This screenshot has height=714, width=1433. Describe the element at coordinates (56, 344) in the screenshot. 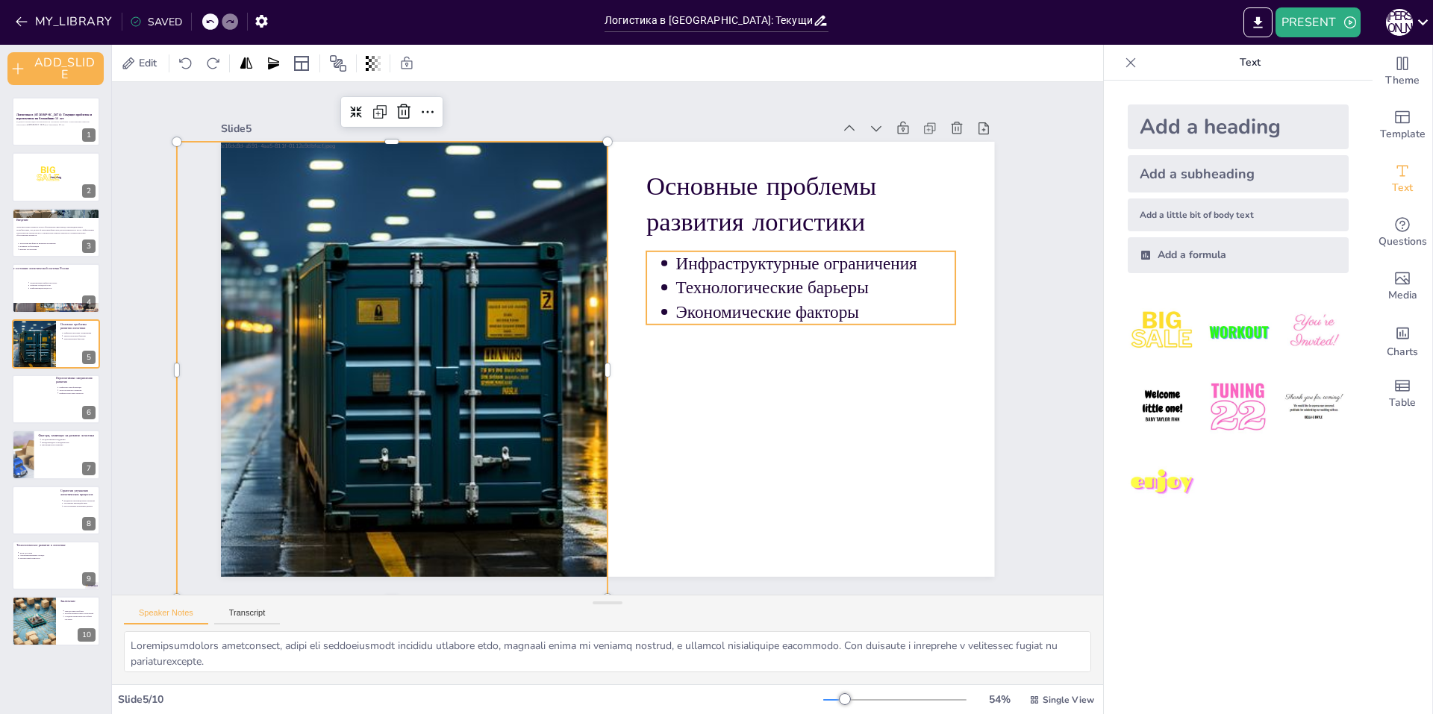

I see `div: https://cdn.sendsteps.com/images/slides/2025_05_10_06_22-N_j7UsyfuE3SU2wf.jpegОсновные проблемы р...` at that location.